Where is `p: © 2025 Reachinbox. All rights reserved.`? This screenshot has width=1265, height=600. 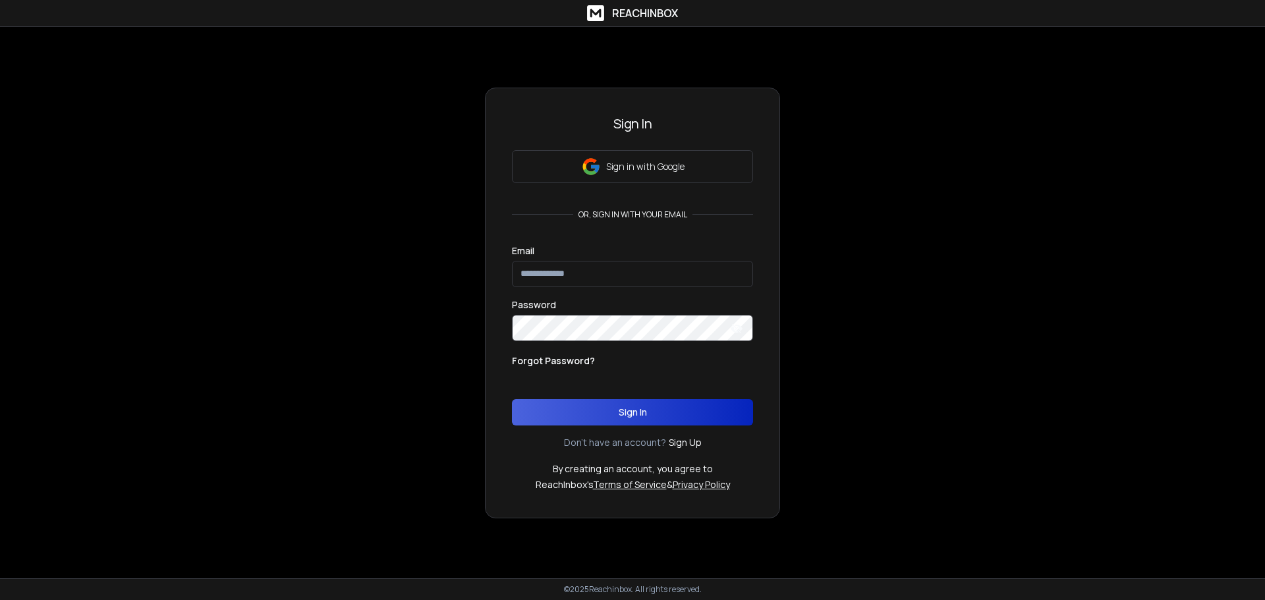 p: © 2025 Reachinbox. All rights reserved. is located at coordinates (633, 590).